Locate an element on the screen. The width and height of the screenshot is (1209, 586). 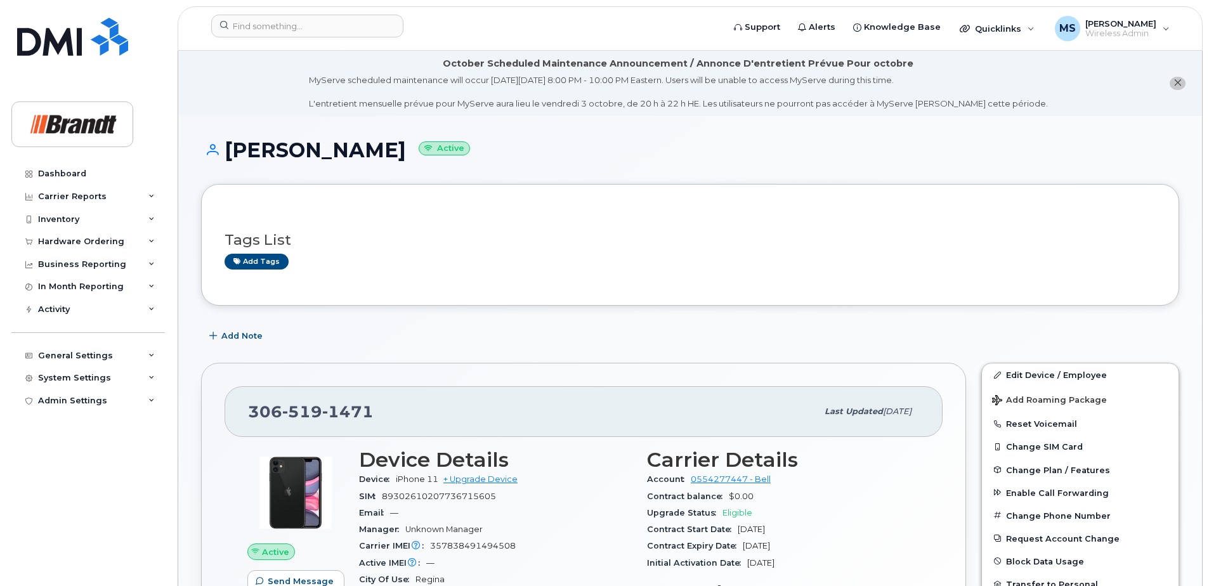
span: 519 is located at coordinates (302, 412).